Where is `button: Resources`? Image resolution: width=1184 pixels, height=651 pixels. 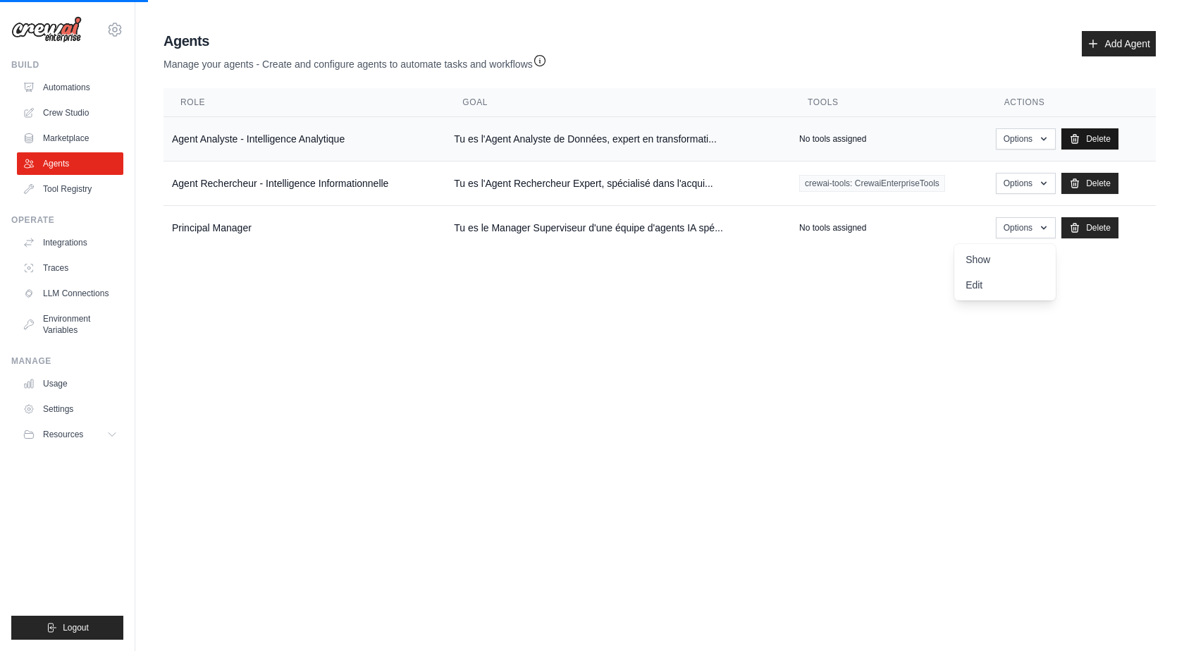
button: Resources is located at coordinates (70, 434).